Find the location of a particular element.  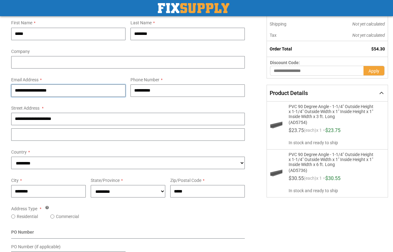

span: Apply is located at coordinates (374, 71).